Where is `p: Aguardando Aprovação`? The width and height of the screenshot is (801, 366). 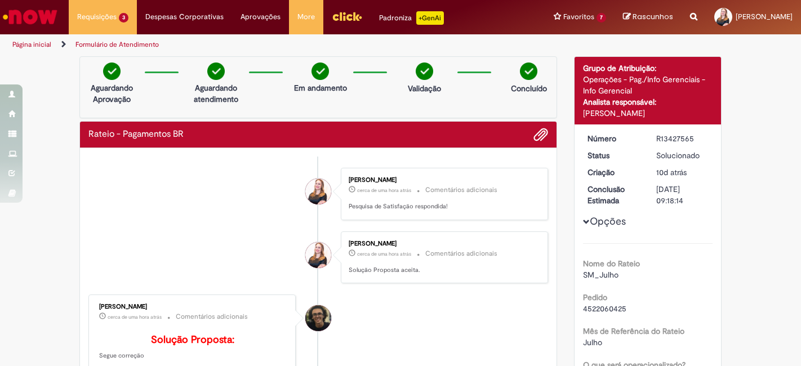
p: Aguardando Aprovação is located at coordinates (112, 94).